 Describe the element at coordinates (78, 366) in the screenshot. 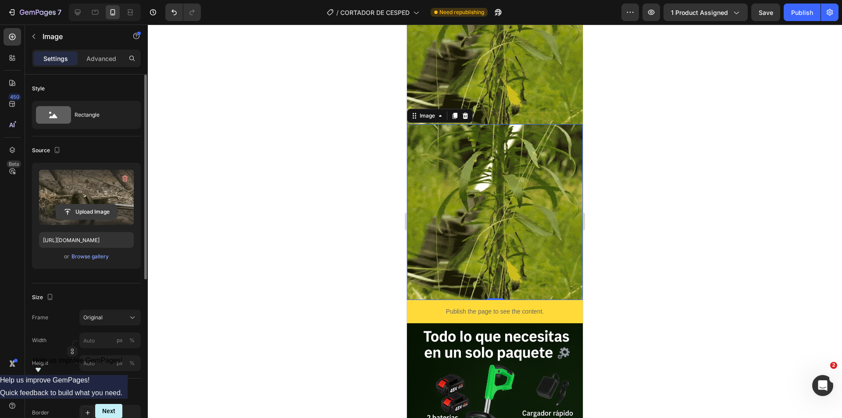

I see `button: Show survey - Help us improve GemPages!` at that location.